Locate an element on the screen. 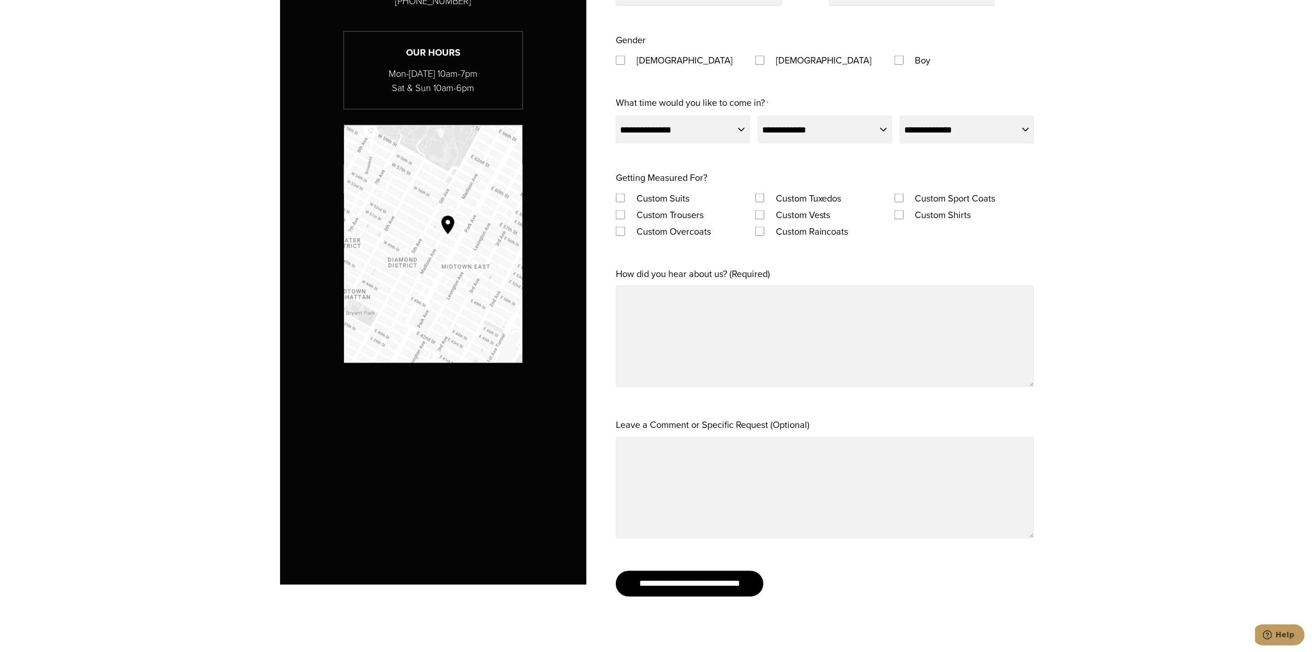 The height and width of the screenshot is (652, 1314). label: What time would you like to come in? is located at coordinates (692, 103).